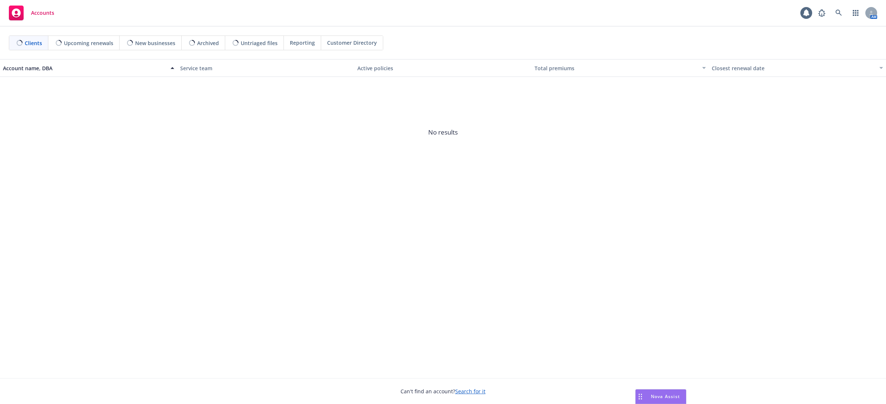 Image resolution: width=886 pixels, height=404 pixels. I want to click on button: Nova Assist, so click(661, 396).